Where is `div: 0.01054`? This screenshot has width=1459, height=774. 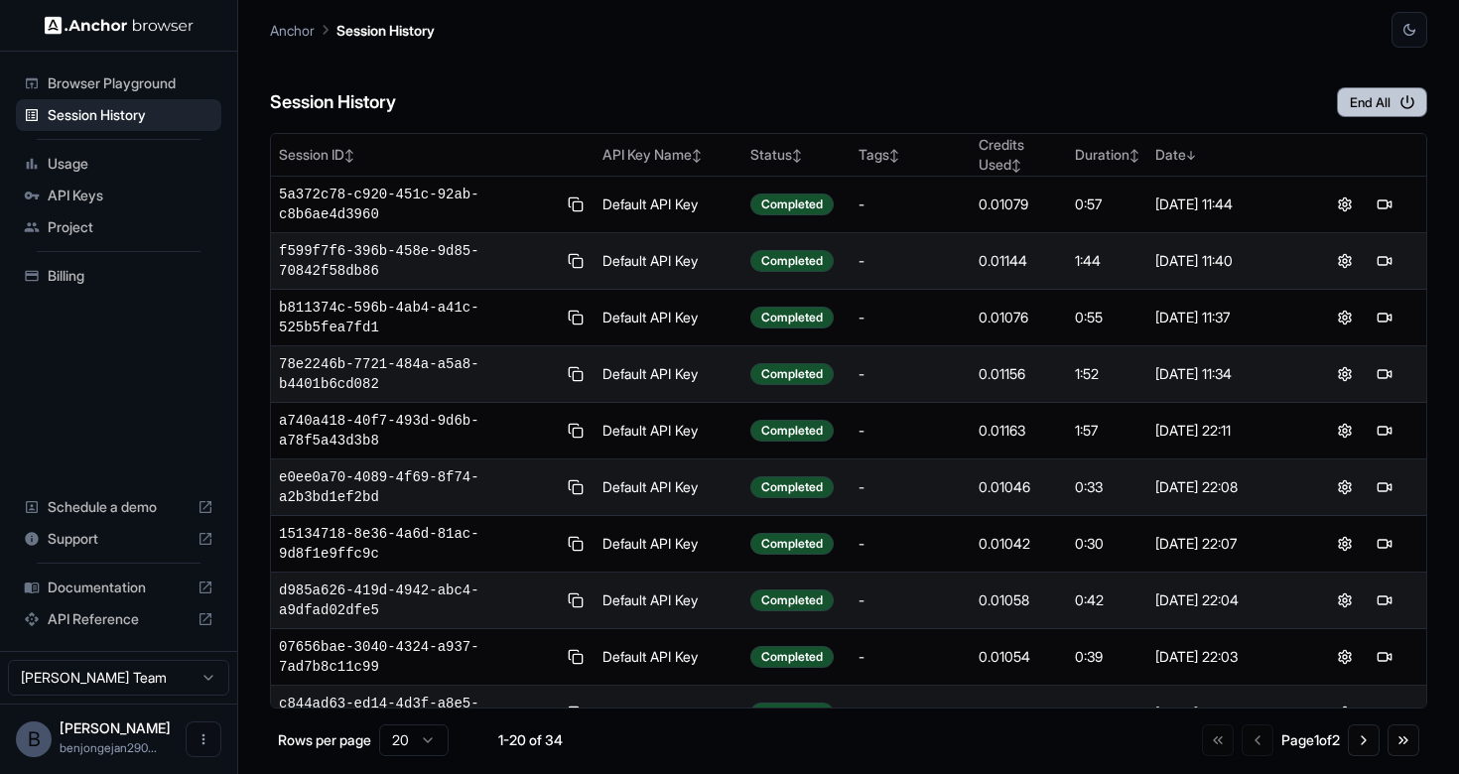 div: 0.01054 is located at coordinates (1018, 657).